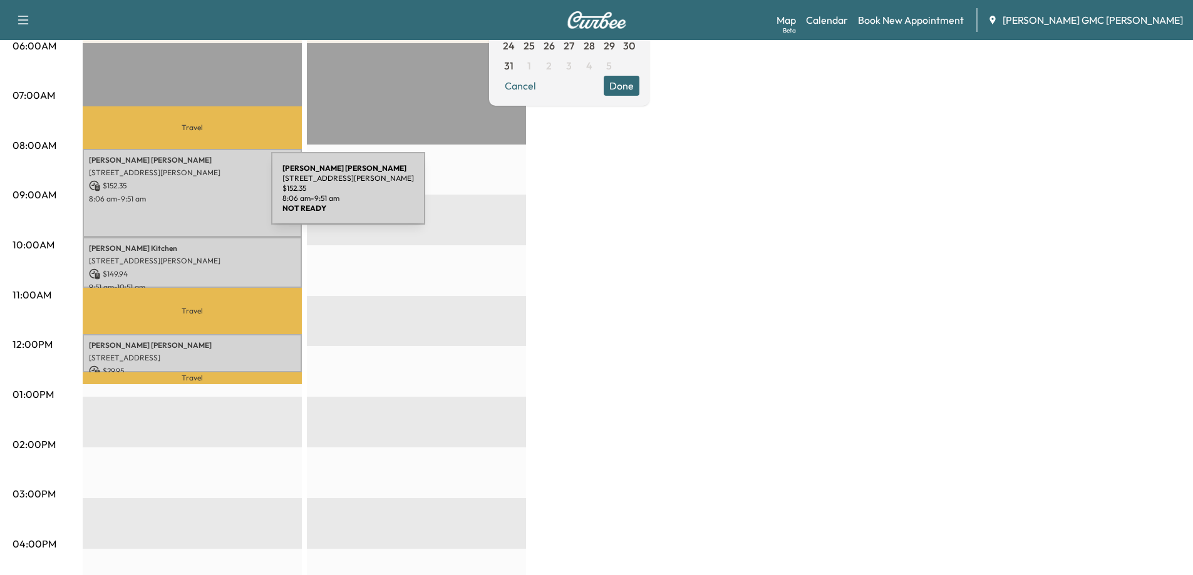 The image size is (1193, 575). Describe the element at coordinates (34, 195) in the screenshot. I see `p: 09:00AM` at that location.